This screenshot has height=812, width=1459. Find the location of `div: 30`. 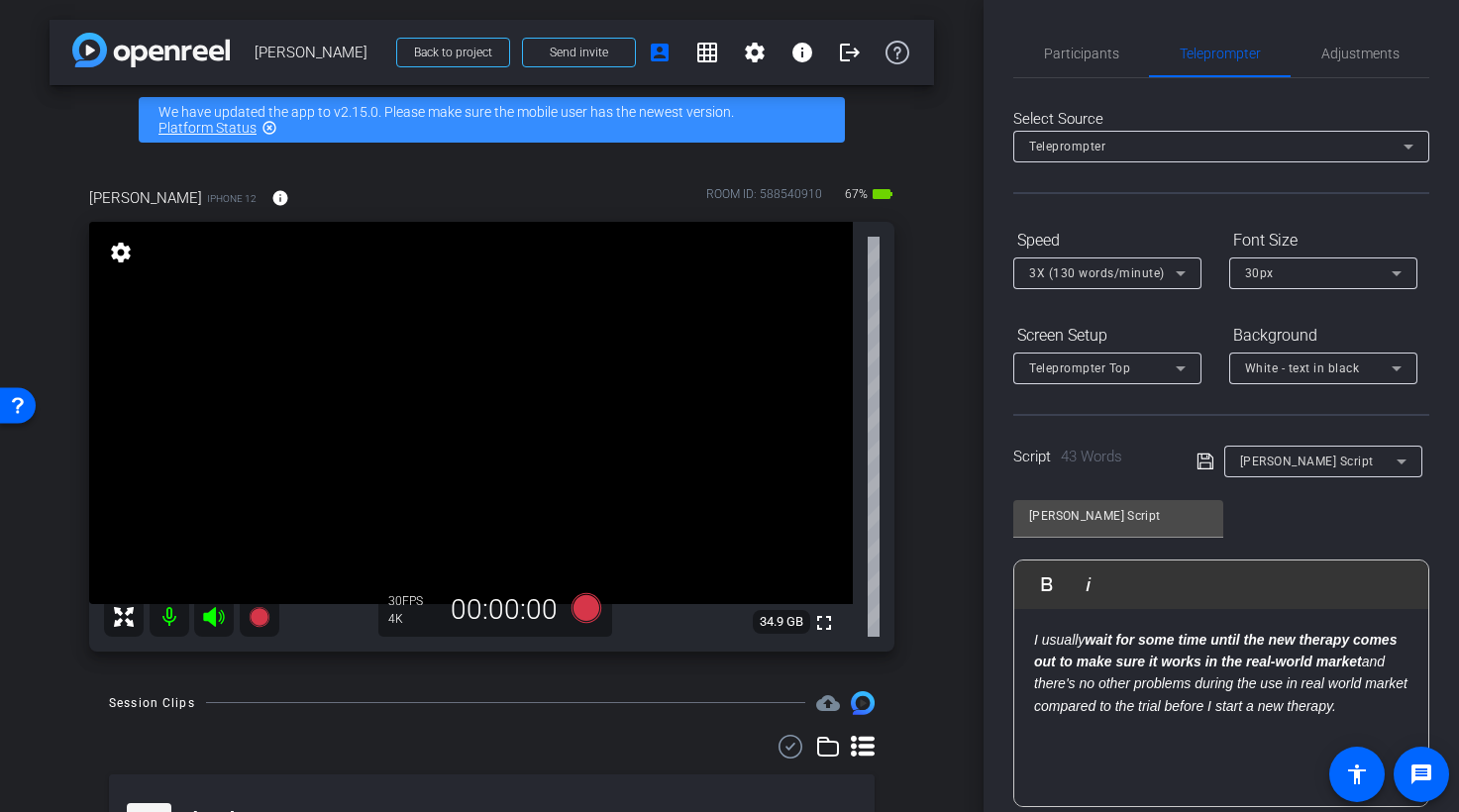

div: 30 is located at coordinates (413, 601).